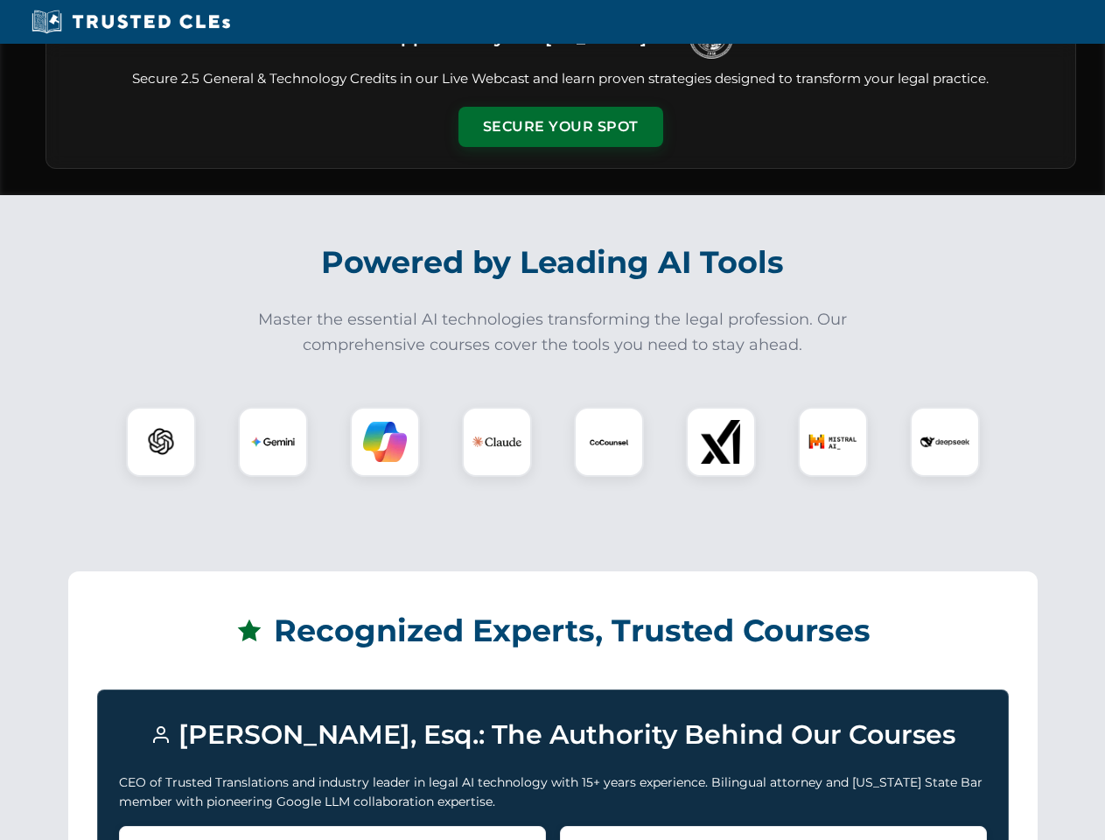 This screenshot has height=840, width=1105. What do you see at coordinates (553, 332) in the screenshot?
I see `p: Master the essential AI technologies transforming the legal profession. Our comprehensive courses...` at bounding box center [553, 332].